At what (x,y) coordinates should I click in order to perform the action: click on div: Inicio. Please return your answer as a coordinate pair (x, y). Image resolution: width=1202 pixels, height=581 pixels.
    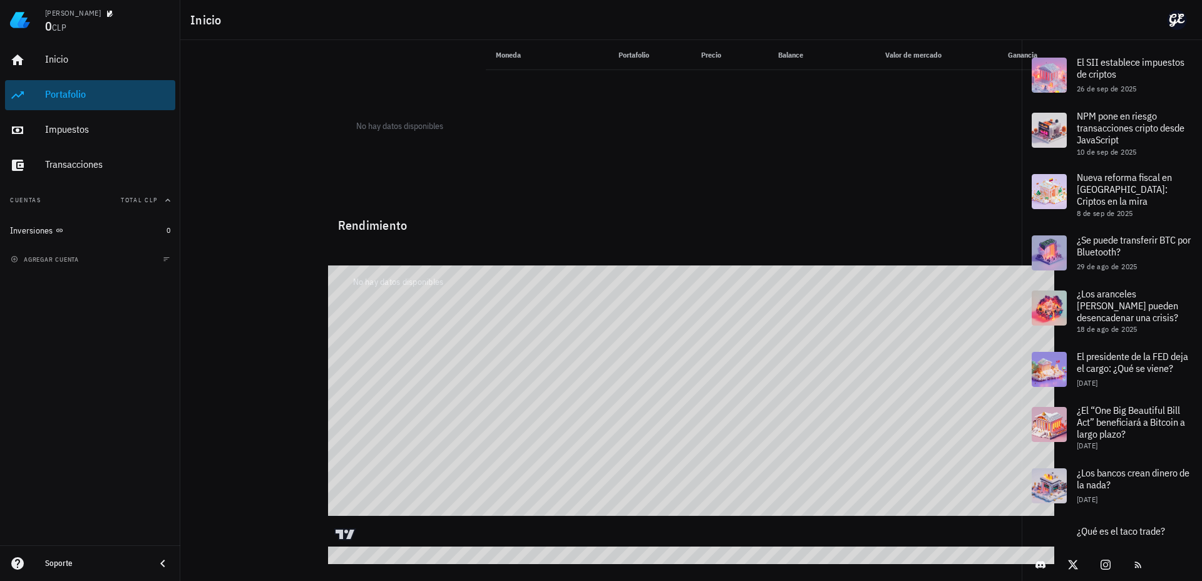
    Looking at the image, I should click on (108, 59).